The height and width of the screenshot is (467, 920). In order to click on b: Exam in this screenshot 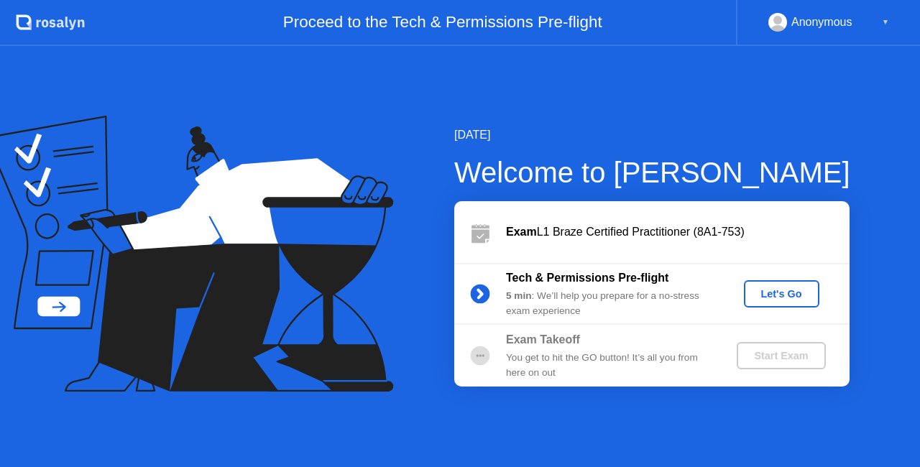, I will do `click(521, 232)`.